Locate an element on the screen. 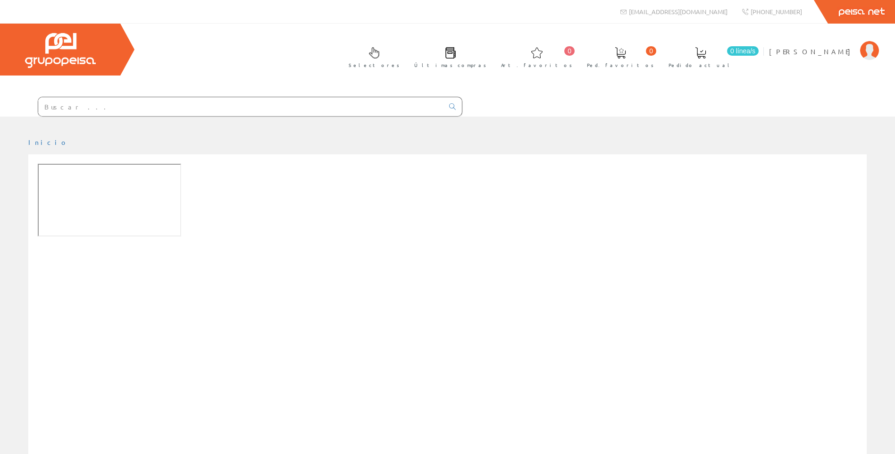 This screenshot has height=454, width=895. span: Últimas compras is located at coordinates (450, 65).